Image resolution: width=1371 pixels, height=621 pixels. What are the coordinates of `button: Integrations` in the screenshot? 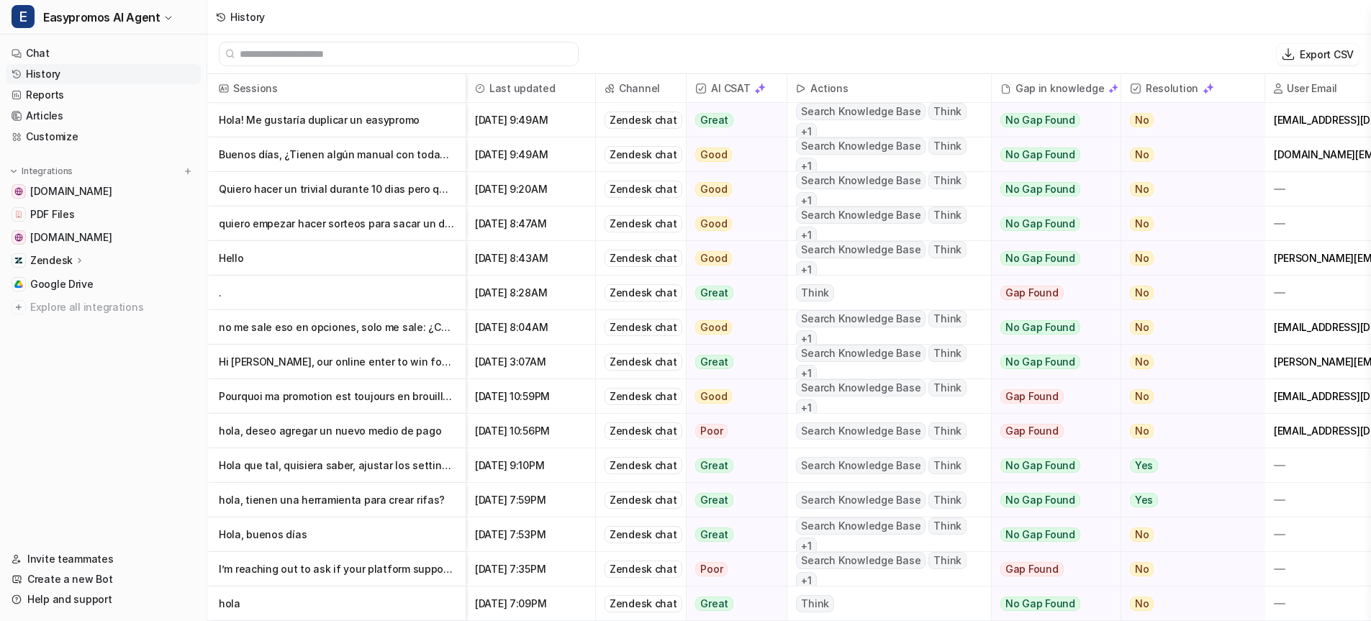 It's located at (41, 171).